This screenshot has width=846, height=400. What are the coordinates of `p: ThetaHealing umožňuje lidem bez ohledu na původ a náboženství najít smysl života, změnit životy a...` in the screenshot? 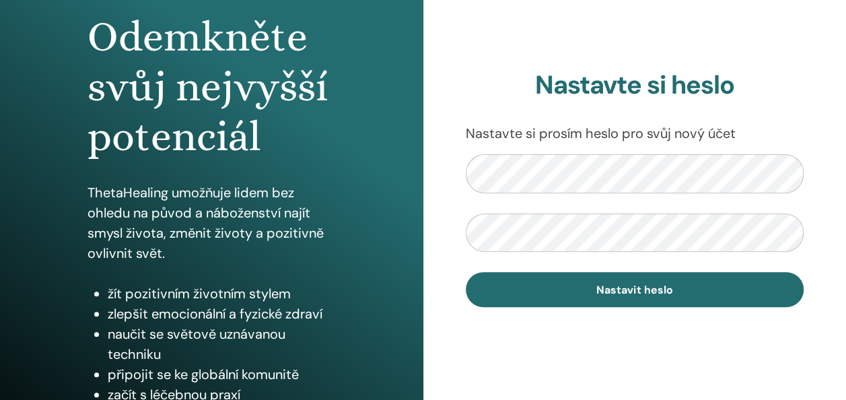 It's located at (211, 223).